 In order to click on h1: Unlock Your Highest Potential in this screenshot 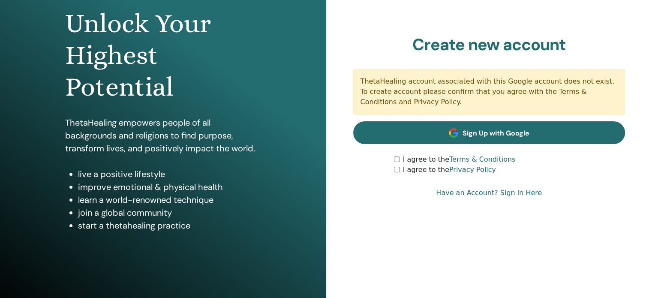, I will do `click(163, 55)`.